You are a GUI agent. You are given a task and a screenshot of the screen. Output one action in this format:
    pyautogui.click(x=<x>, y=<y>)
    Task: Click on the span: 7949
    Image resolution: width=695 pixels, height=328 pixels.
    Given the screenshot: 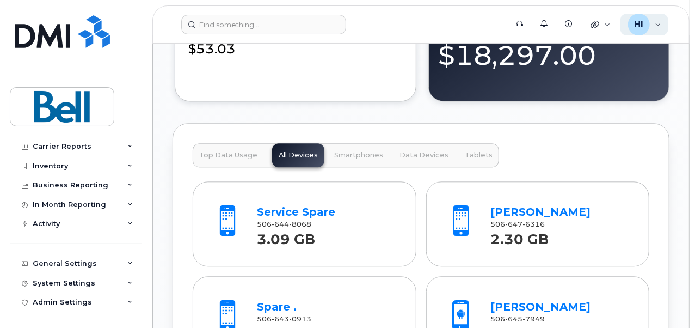 What is the action you would take?
    pyautogui.click(x=533, y=318)
    